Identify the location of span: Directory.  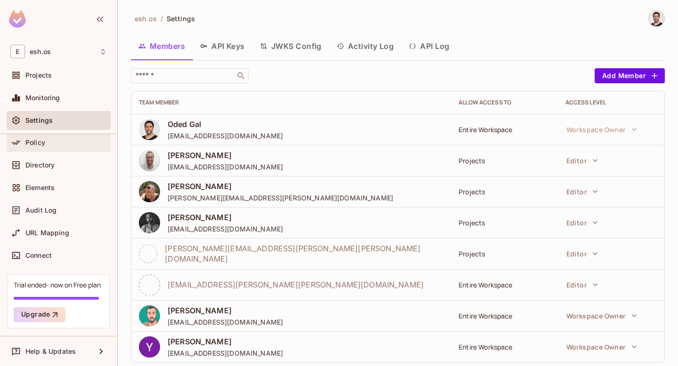
(40, 165).